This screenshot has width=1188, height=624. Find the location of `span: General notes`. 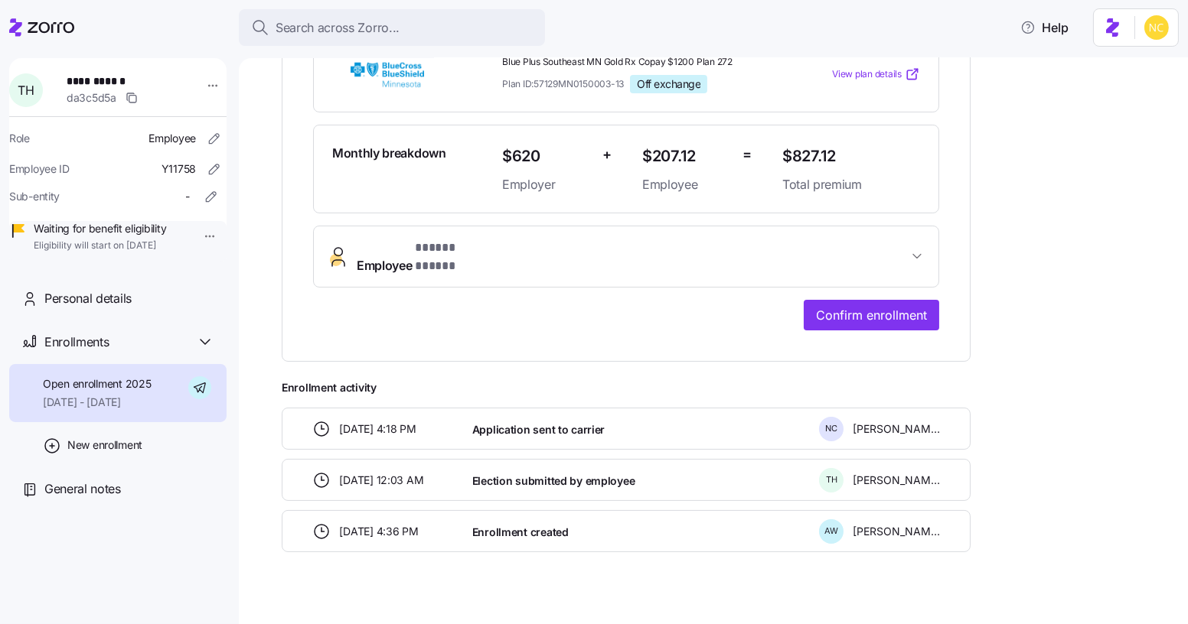

span: General notes is located at coordinates (83, 489).